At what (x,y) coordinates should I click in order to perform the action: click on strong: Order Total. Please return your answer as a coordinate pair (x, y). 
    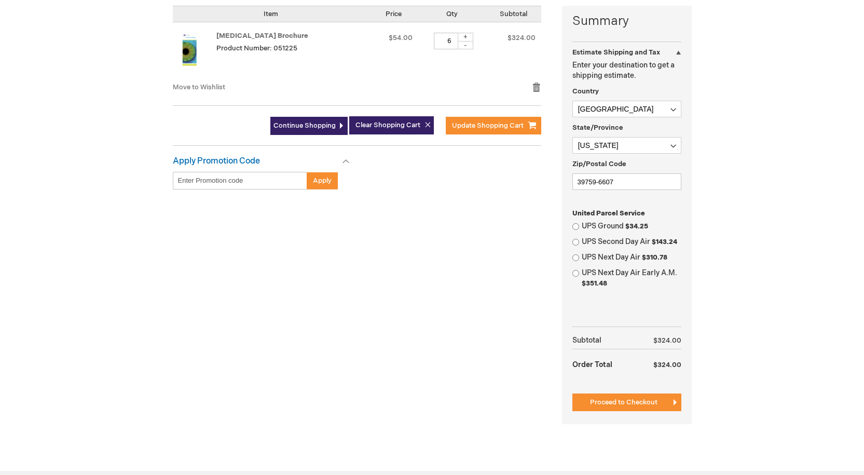
    Looking at the image, I should click on (592, 364).